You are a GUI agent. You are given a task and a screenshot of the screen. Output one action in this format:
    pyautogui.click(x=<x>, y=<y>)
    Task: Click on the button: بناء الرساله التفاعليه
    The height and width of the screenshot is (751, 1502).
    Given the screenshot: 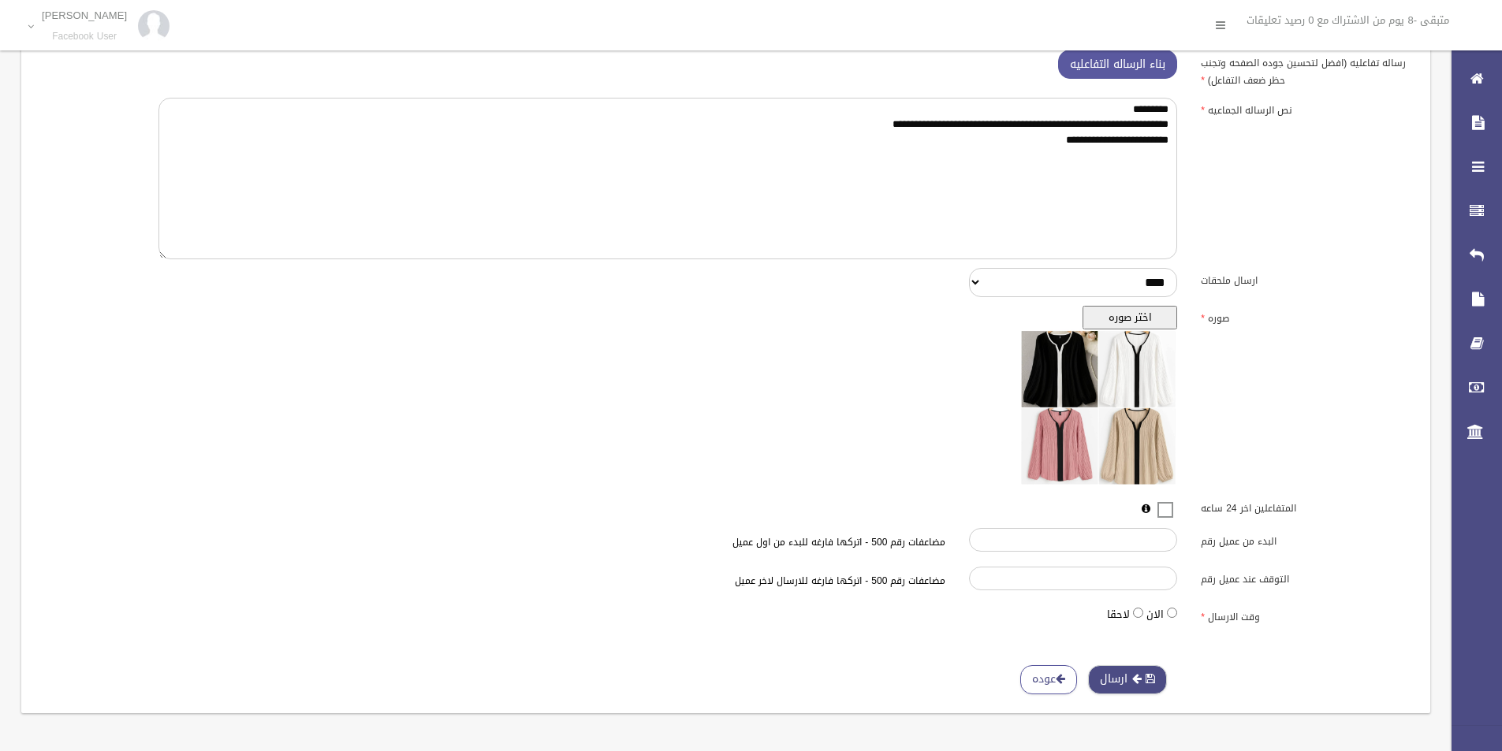 What is the action you would take?
    pyautogui.click(x=1117, y=64)
    